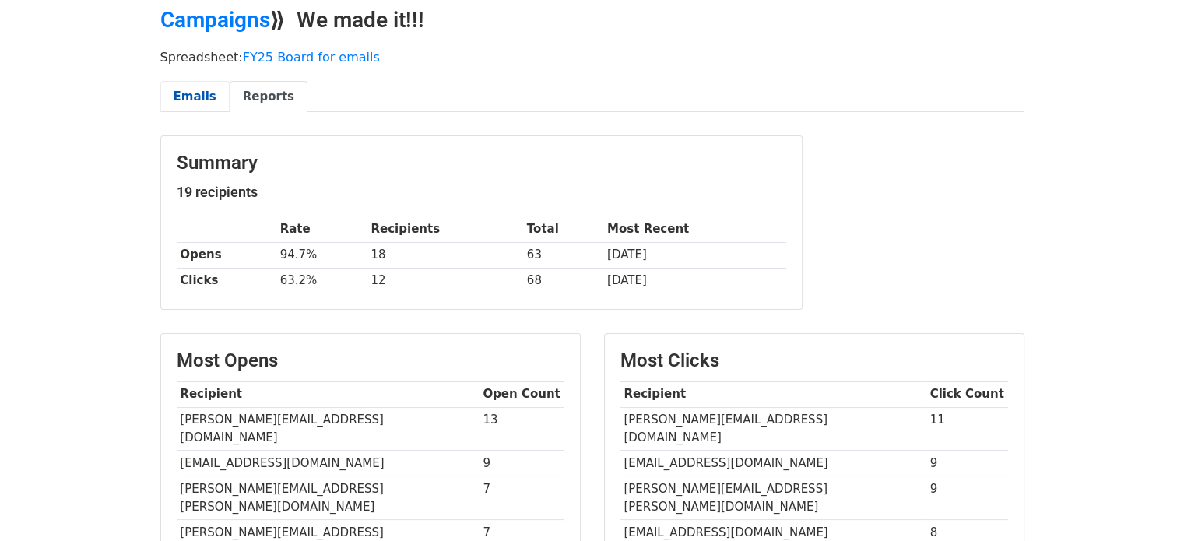 This screenshot has width=1184, height=541. What do you see at coordinates (445, 280) in the screenshot?
I see `td: 12` at bounding box center [445, 280].